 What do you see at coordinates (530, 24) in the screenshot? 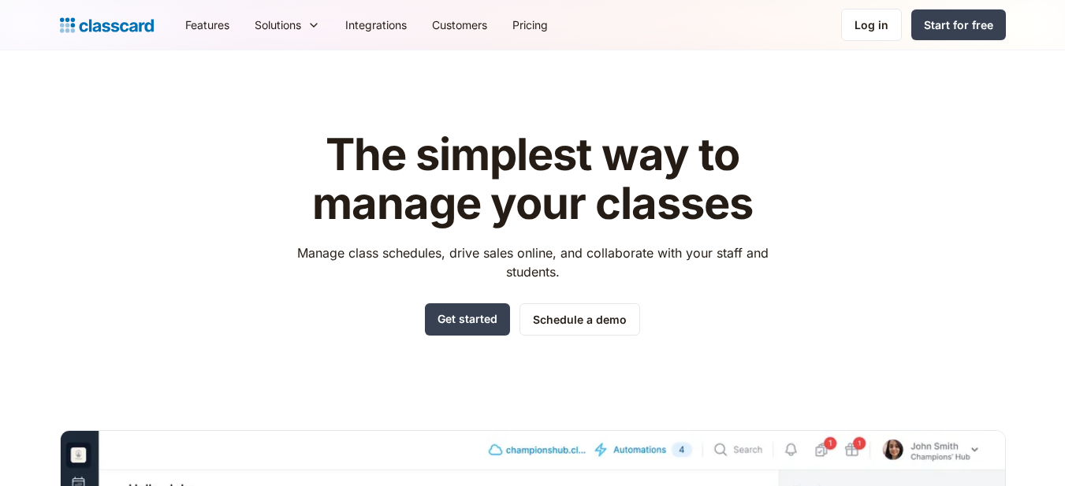
I see `a: Pricing` at bounding box center [530, 24].